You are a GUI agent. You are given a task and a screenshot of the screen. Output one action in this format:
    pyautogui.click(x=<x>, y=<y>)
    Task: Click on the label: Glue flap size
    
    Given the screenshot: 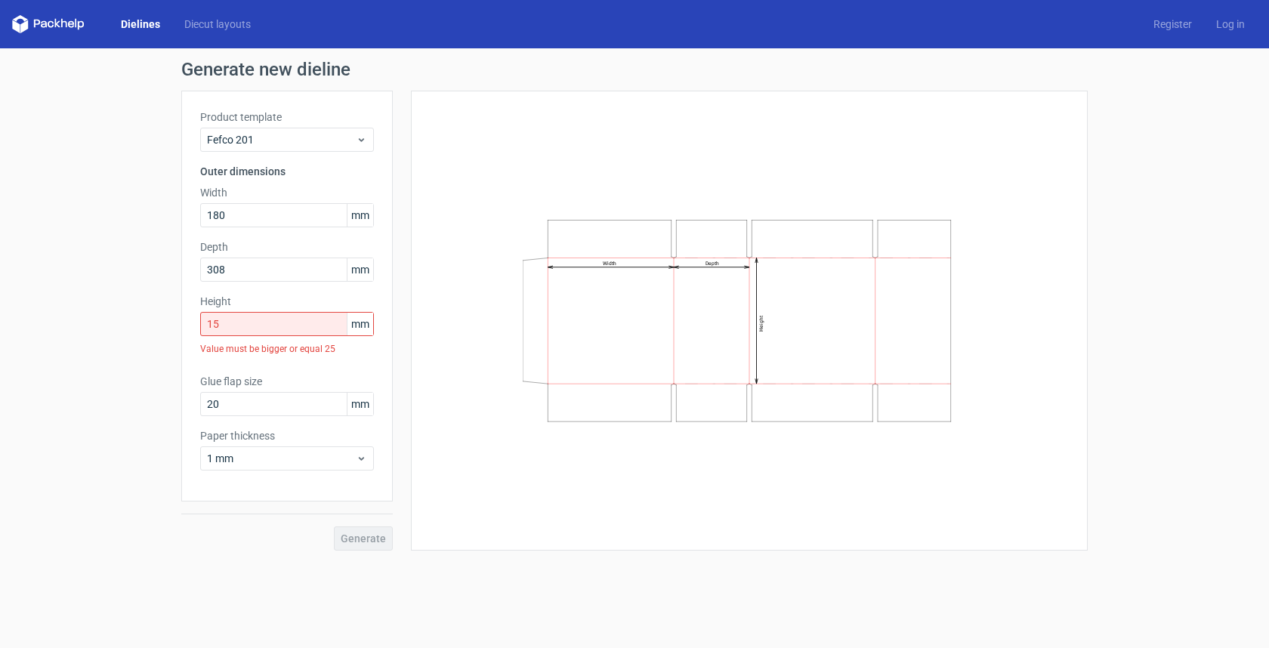 What is the action you would take?
    pyautogui.click(x=287, y=381)
    